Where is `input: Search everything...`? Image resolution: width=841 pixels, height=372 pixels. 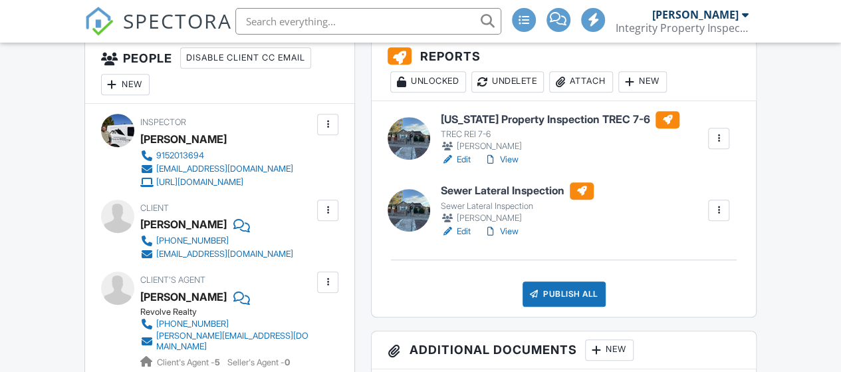
input: Search everything... is located at coordinates (368, 21).